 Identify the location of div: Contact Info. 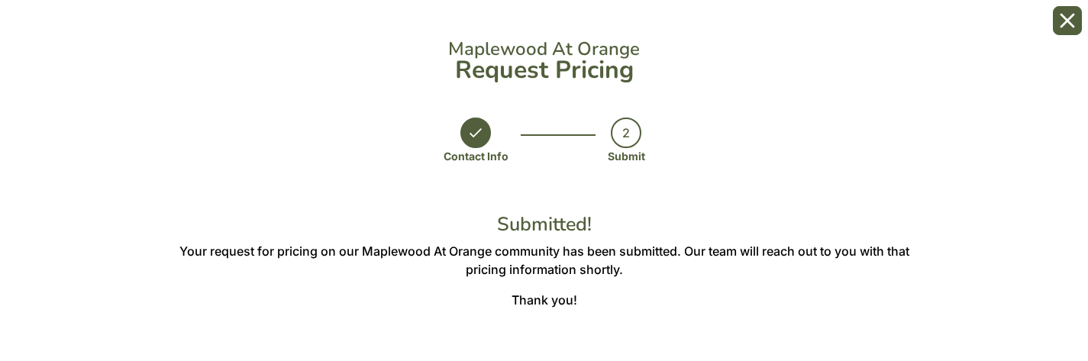
(476, 156).